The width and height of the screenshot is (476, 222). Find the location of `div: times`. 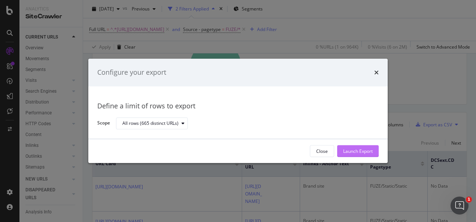

div: times is located at coordinates (376, 73).